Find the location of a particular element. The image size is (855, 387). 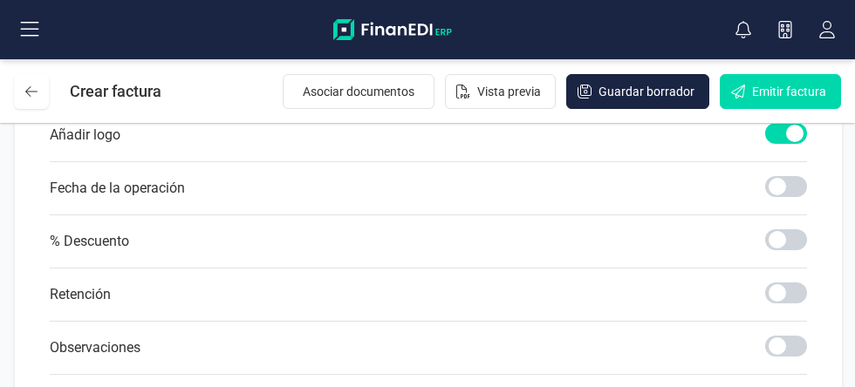

span: Asociar documentos is located at coordinates (359, 92).